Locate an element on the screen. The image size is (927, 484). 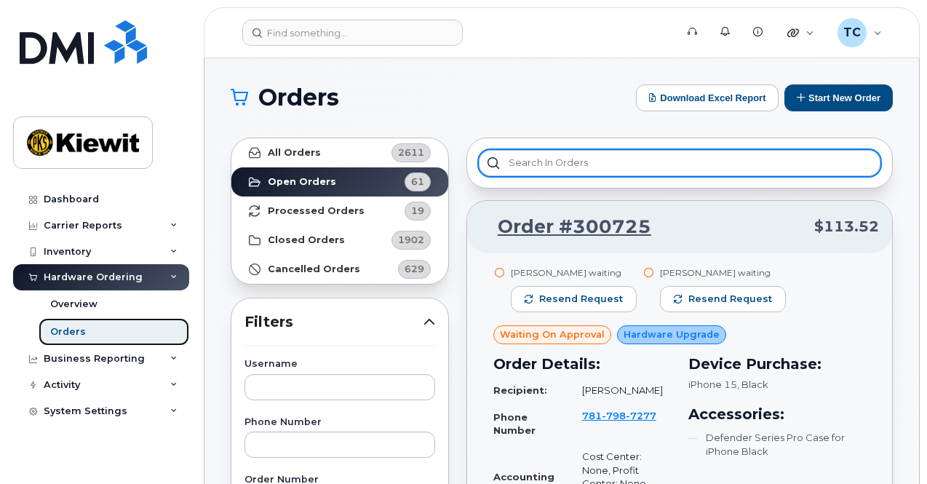
strong: Closed Orders is located at coordinates (306, 240).